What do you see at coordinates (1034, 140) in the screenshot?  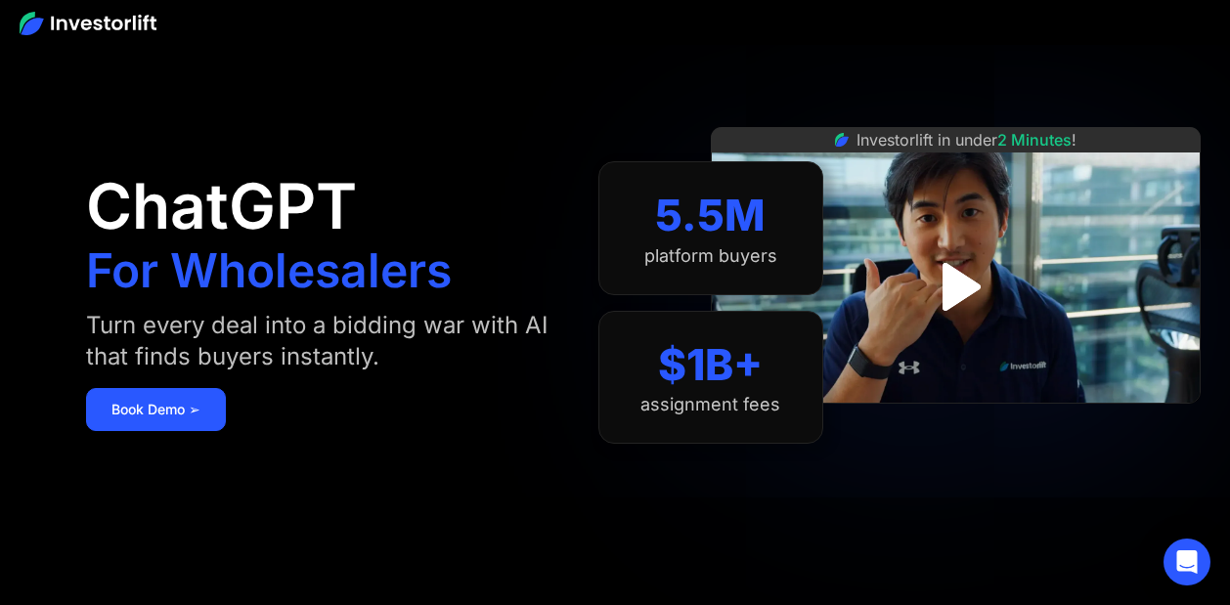 I see `span: 2 Minutes` at bounding box center [1034, 140].